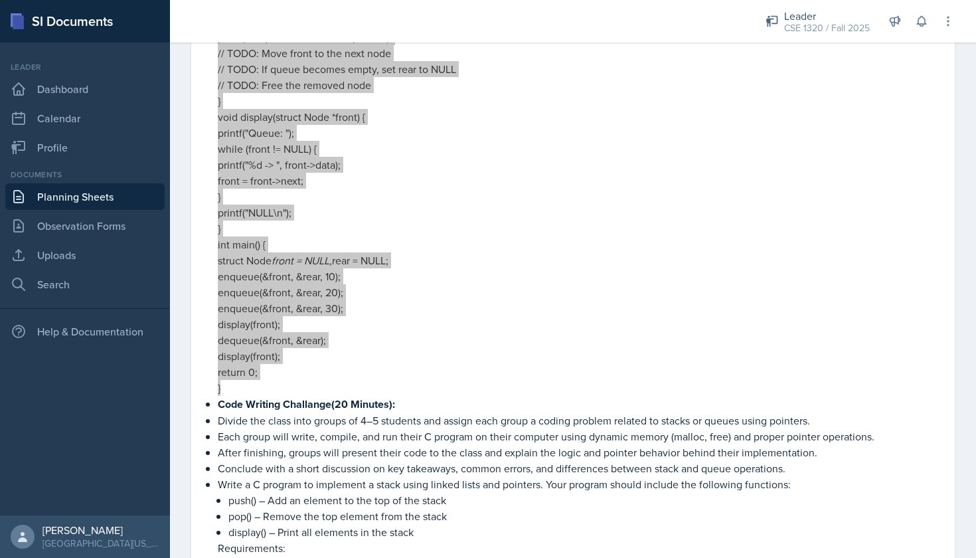  Describe the element at coordinates (578, 436) in the screenshot. I see `p: Each group will write, compile, and run their C program on their computer using dynamic memory (m...` at that location.